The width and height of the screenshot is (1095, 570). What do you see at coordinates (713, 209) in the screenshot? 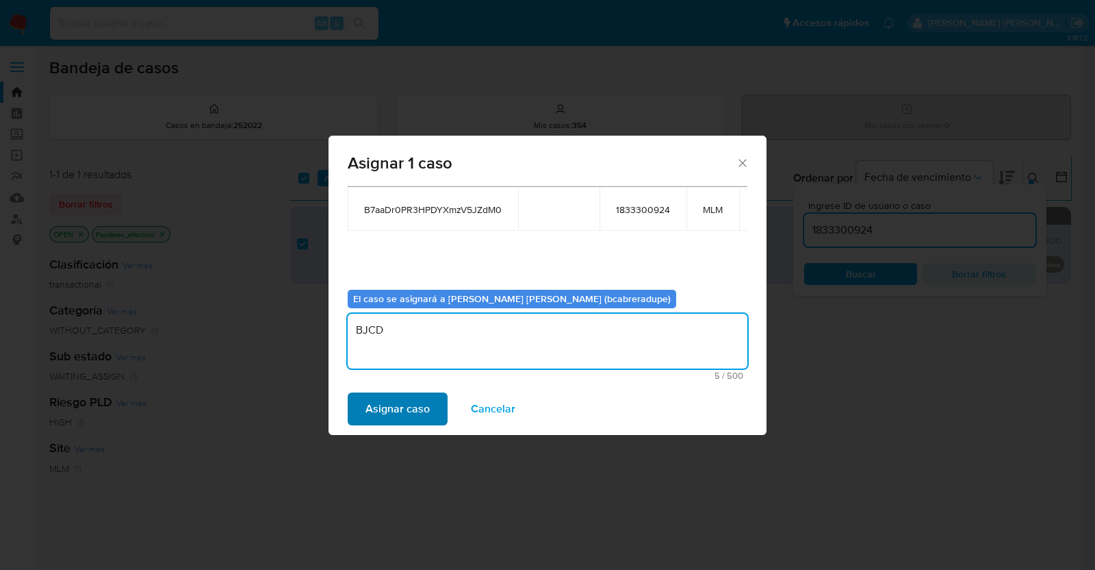
I see `span: MLM` at bounding box center [713, 209].